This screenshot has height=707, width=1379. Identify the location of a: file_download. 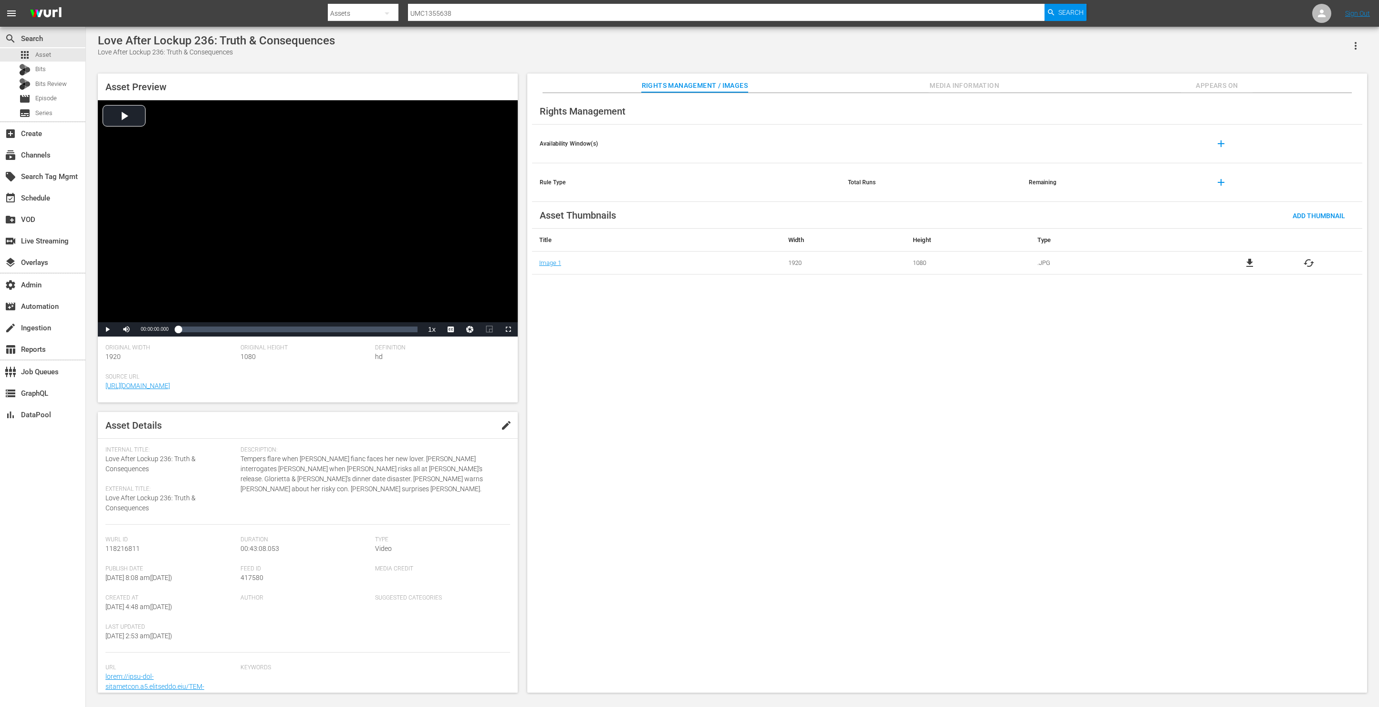
(1250, 263).